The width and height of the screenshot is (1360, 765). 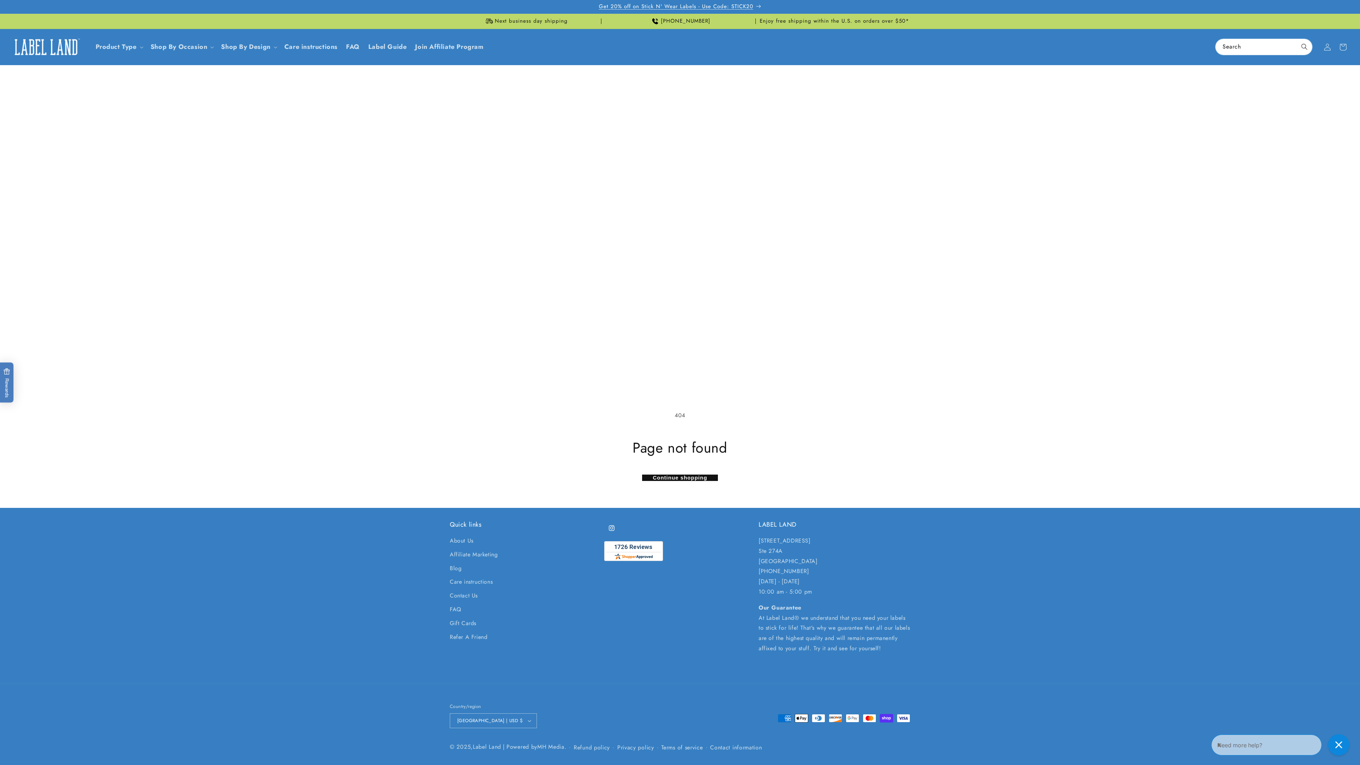 I want to click on a: Product Type, so click(x=116, y=47).